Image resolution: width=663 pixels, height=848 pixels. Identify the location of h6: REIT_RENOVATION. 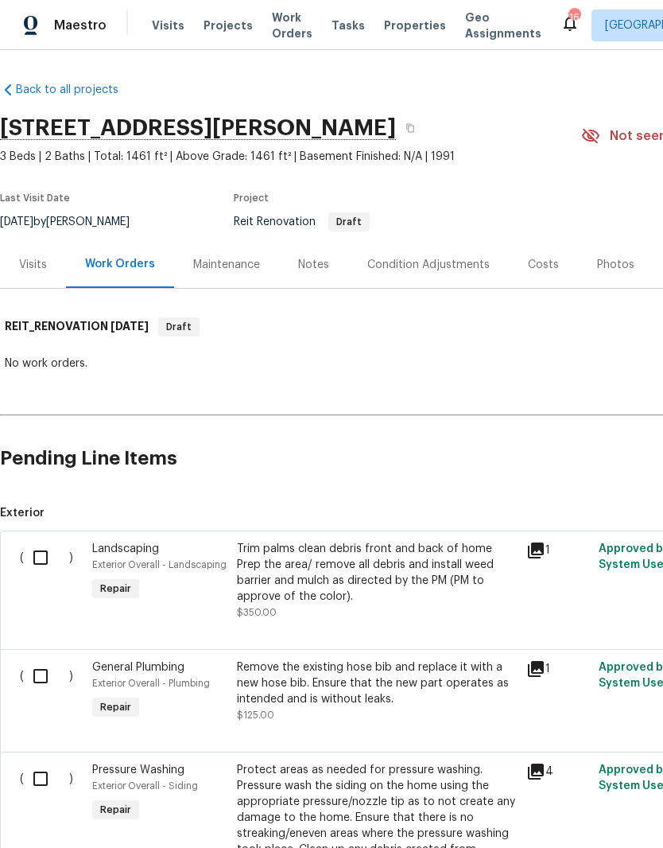
(76, 327).